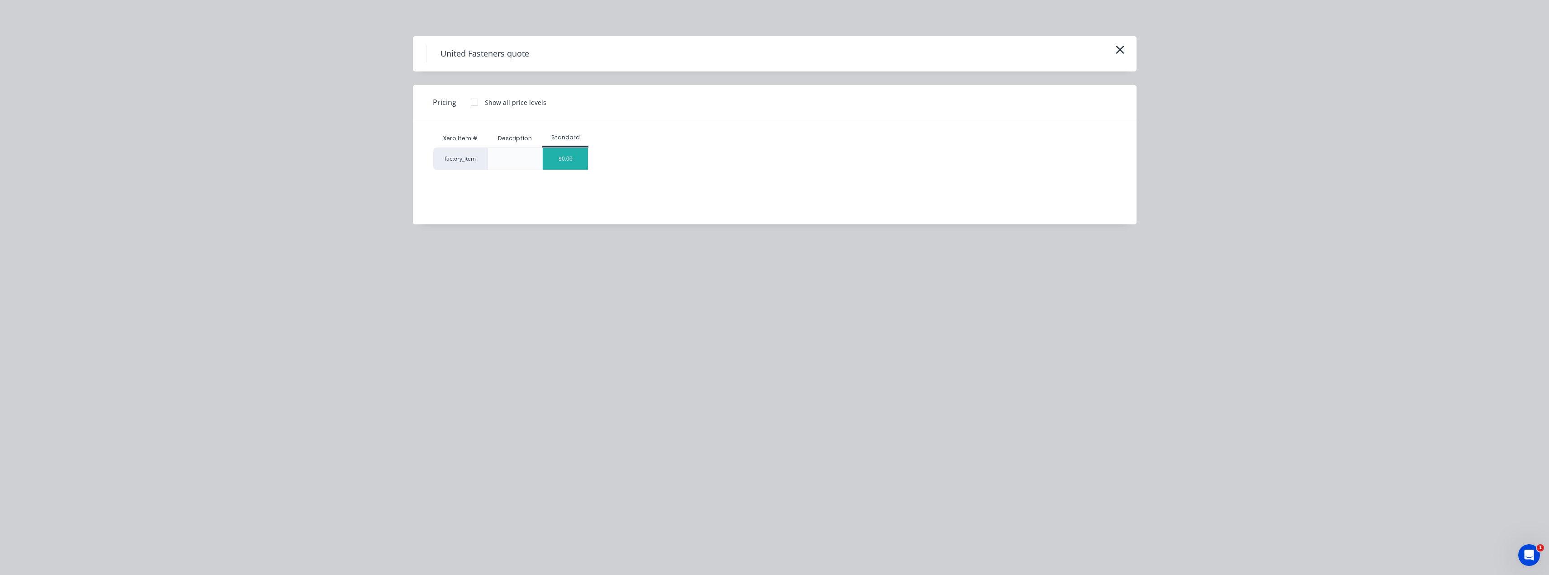 This screenshot has width=1549, height=575. Describe the element at coordinates (460, 138) in the screenshot. I see `div: Xero Item #` at that location.